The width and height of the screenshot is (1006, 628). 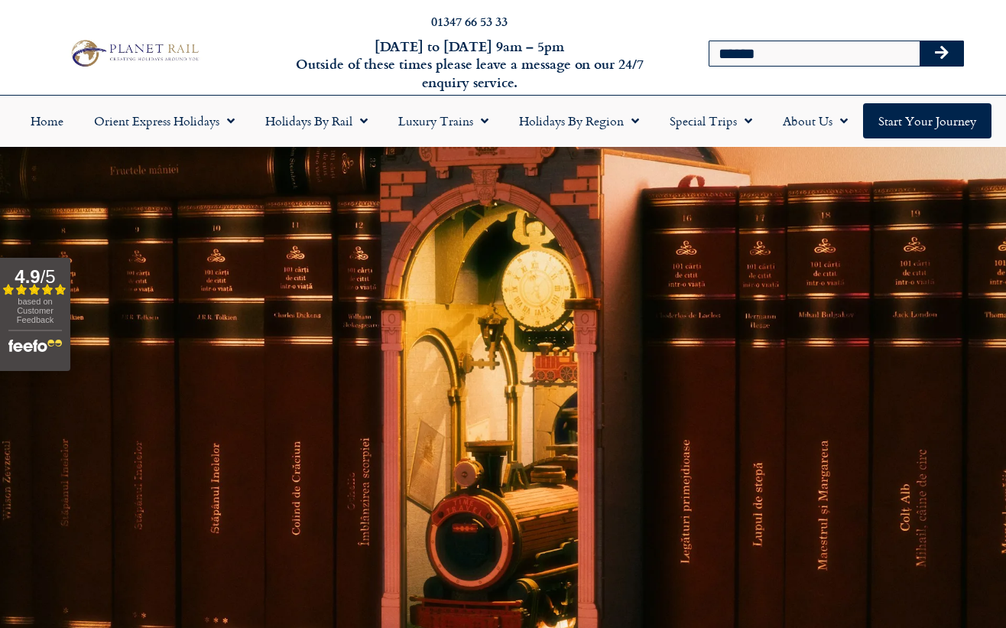 I want to click on a: Holidays by Rail, so click(x=317, y=121).